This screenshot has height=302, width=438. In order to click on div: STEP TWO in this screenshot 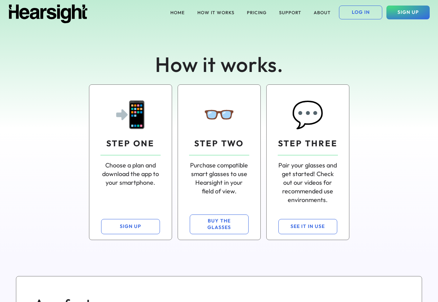, I will do `click(219, 144)`.